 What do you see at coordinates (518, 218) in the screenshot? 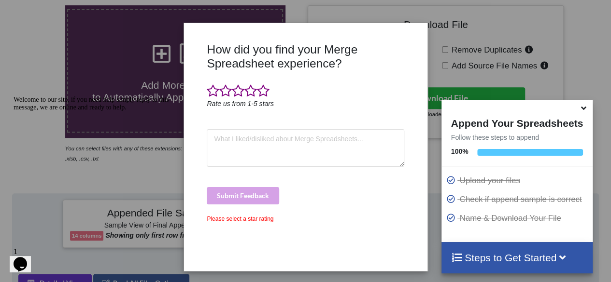
I see `p: Name & Download Your File` at bounding box center [518, 218].